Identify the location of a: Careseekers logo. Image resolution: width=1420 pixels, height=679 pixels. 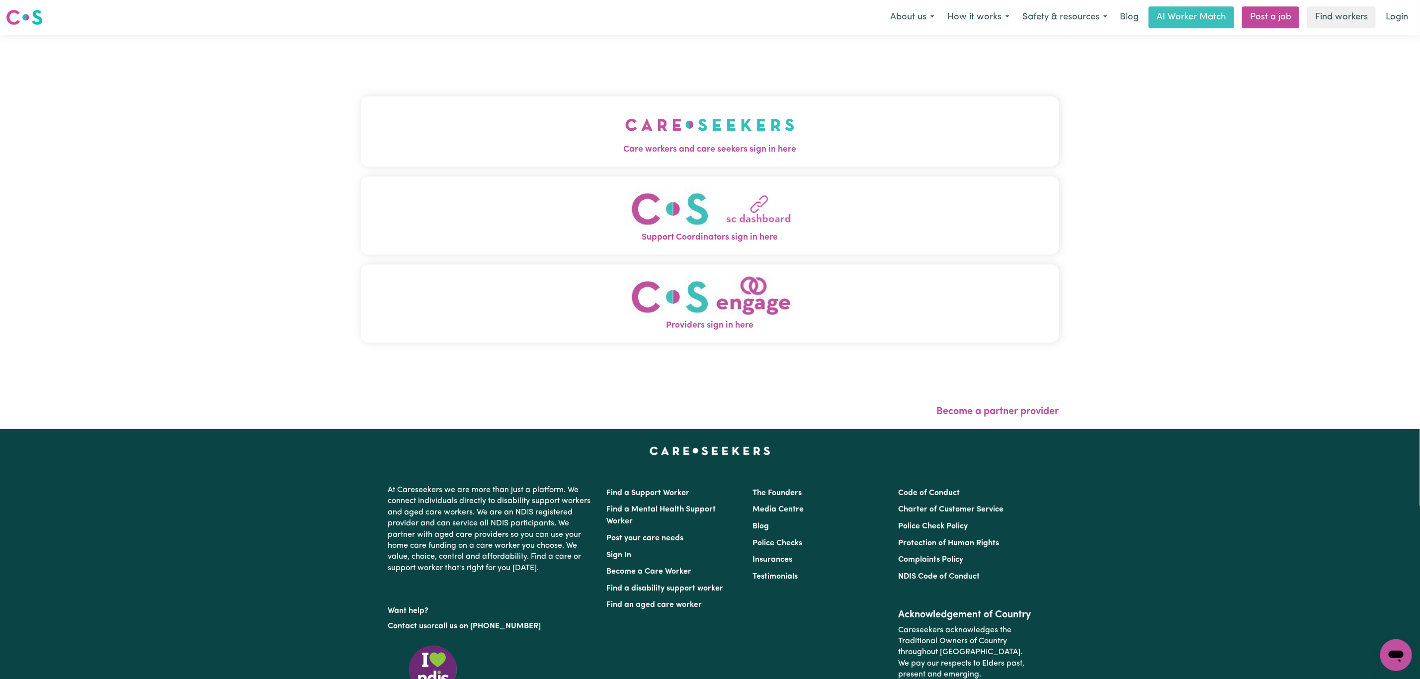
(24, 17).